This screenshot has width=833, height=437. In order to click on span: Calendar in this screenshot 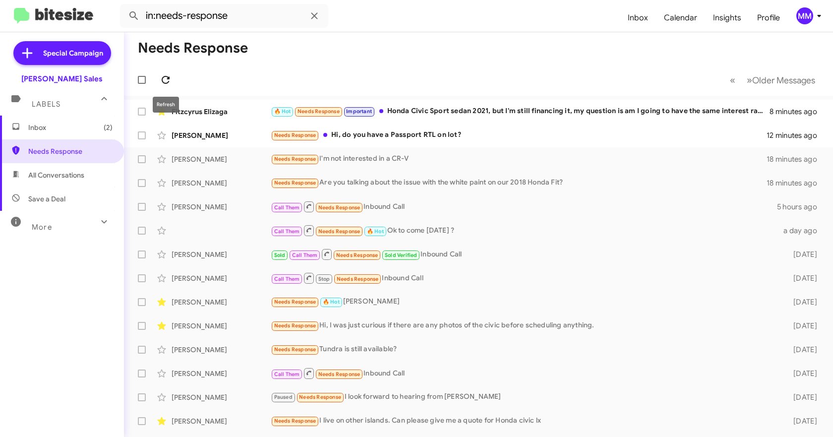, I will do `click(681, 18)`.